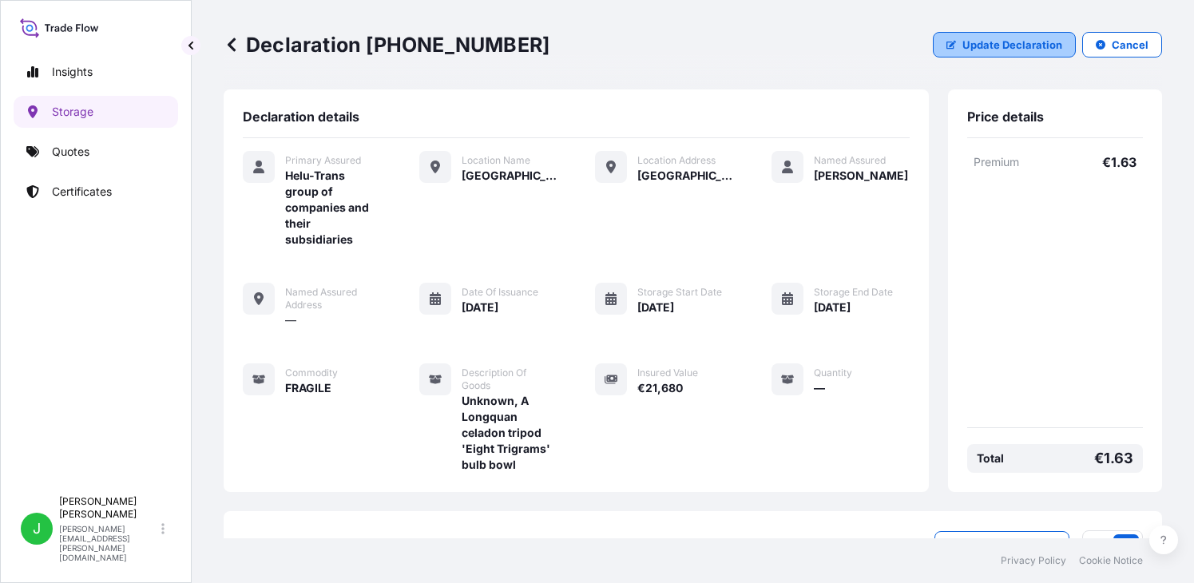 The height and width of the screenshot is (583, 1194). I want to click on span: Description of Goods, so click(510, 379).